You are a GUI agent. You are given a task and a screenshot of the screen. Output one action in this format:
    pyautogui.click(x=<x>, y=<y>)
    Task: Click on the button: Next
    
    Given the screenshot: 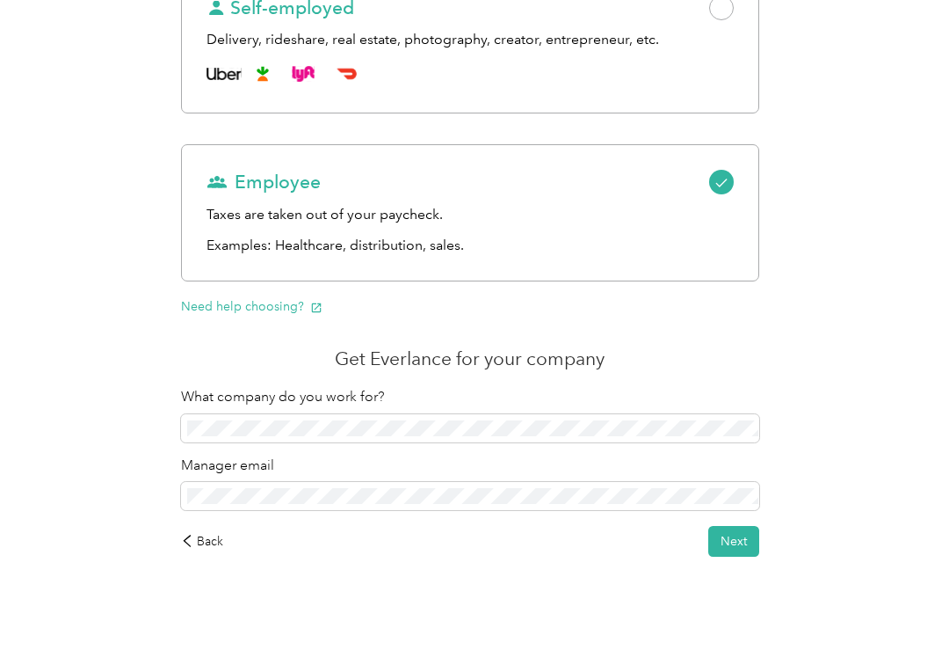 What is the action you would take?
    pyautogui.click(x=734, y=541)
    